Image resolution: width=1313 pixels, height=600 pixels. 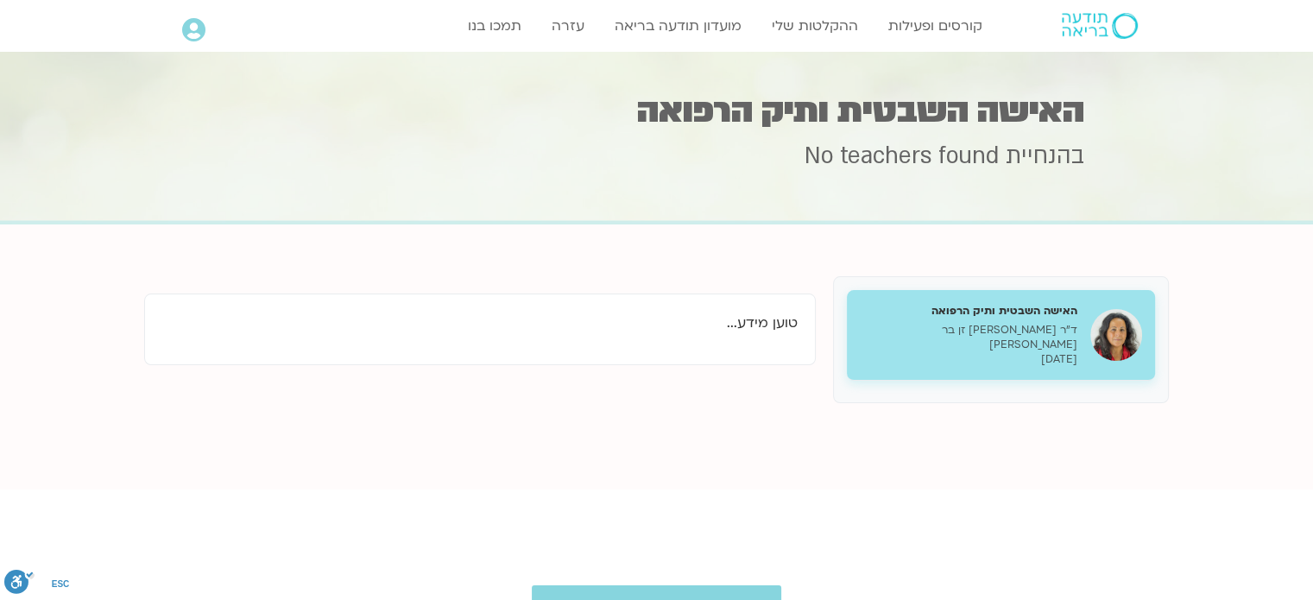 I want to click on a: תמכו בנו, so click(x=494, y=26).